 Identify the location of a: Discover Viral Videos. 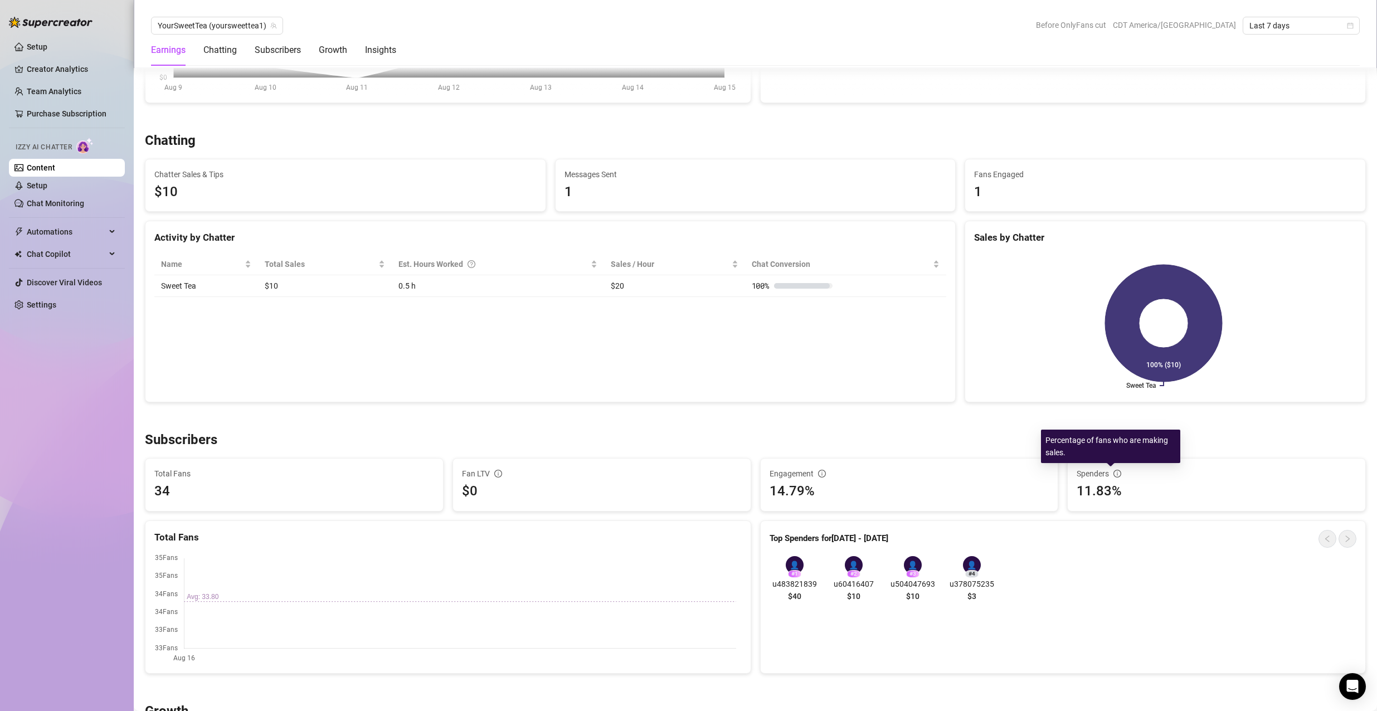
(64, 283).